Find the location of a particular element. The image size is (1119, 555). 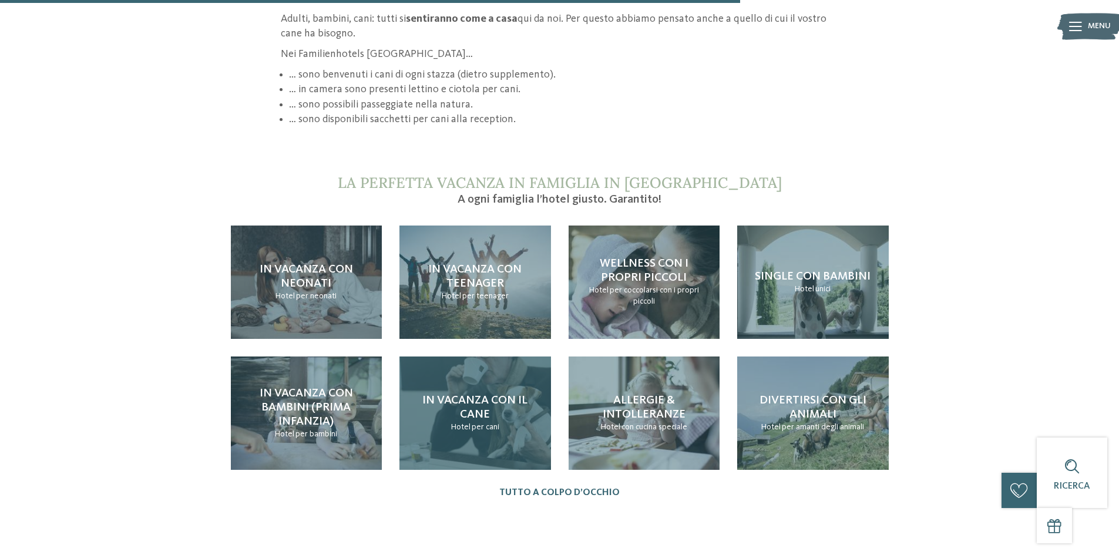

span: per cani is located at coordinates (485, 427).